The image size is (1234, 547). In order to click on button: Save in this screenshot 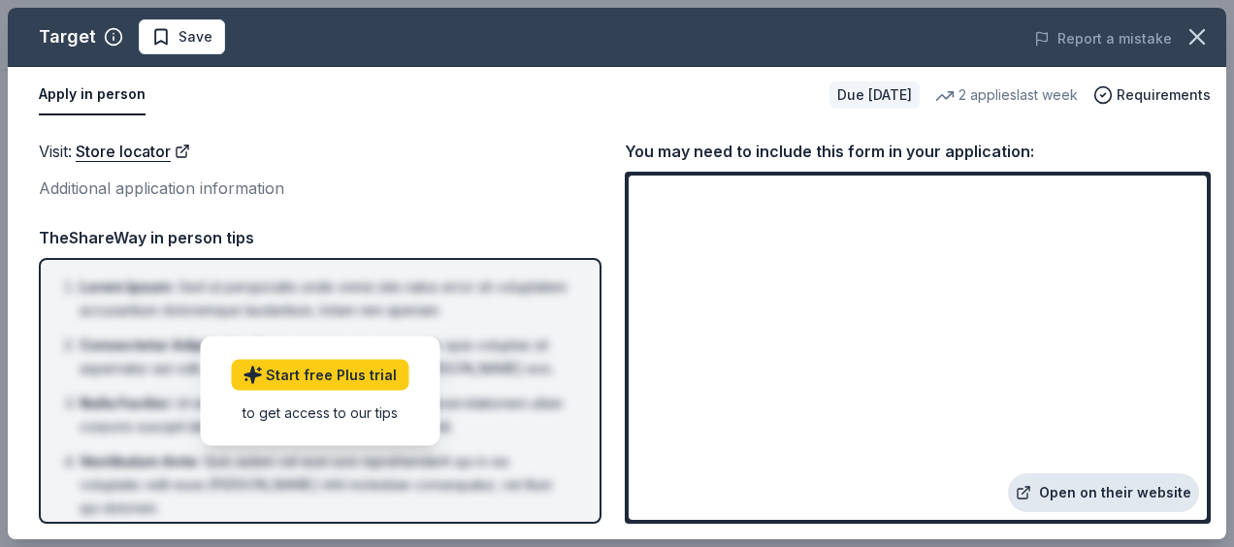, I will do `click(181, 37)`.